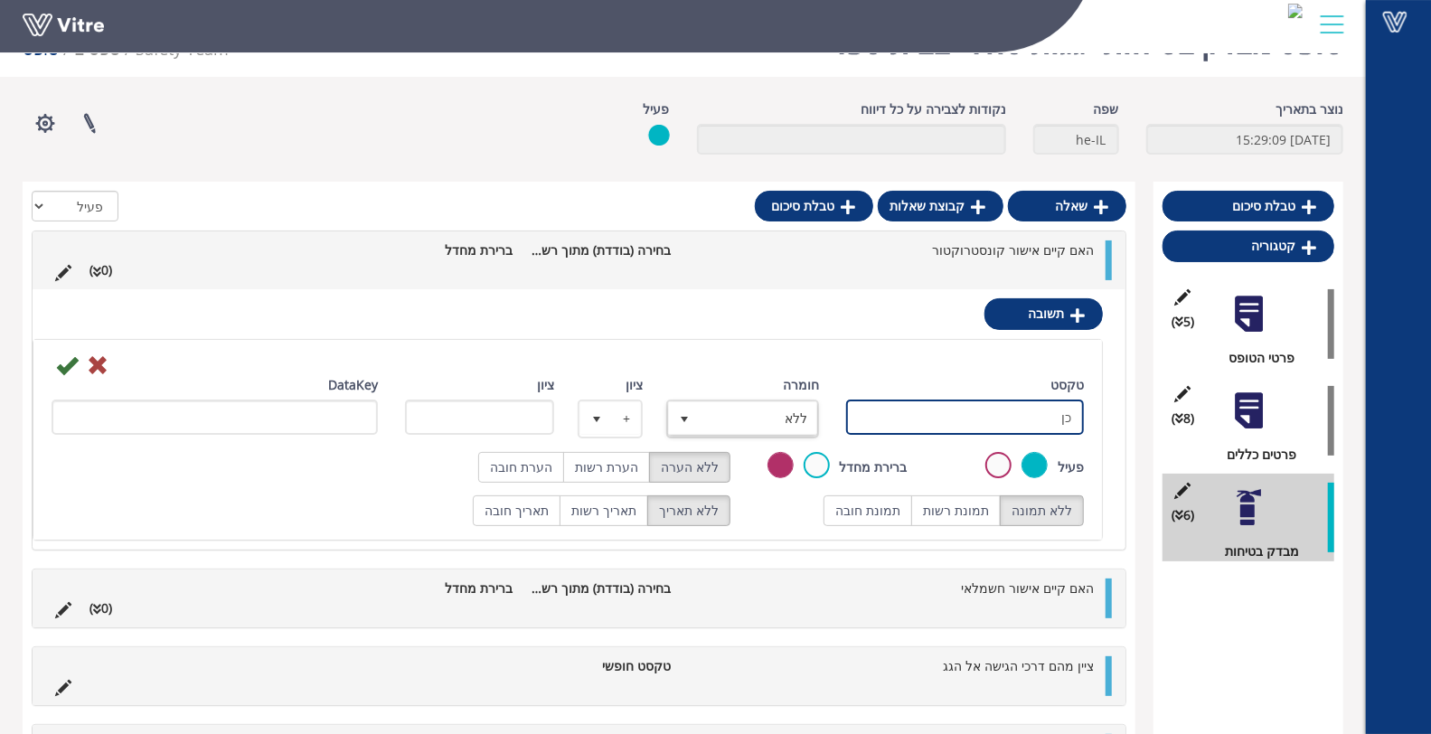  Describe the element at coordinates (1248, 246) in the screenshot. I see `a: קטגוריה` at that location.